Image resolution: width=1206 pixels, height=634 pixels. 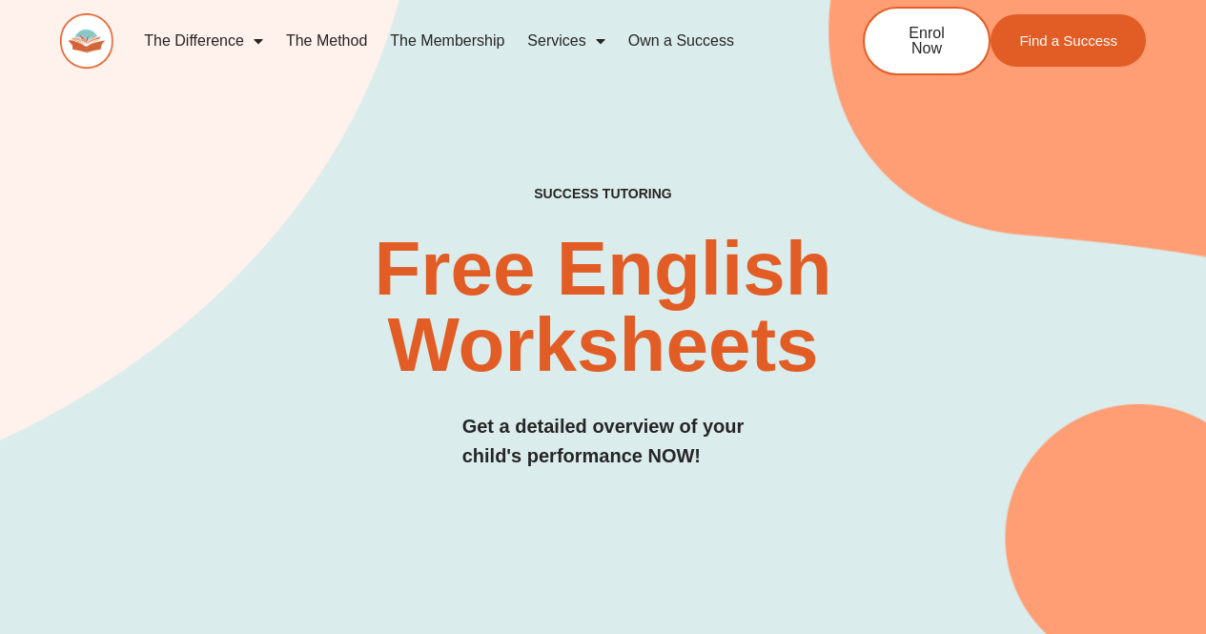 What do you see at coordinates (681, 41) in the screenshot?
I see `a: Own a Success` at bounding box center [681, 41].